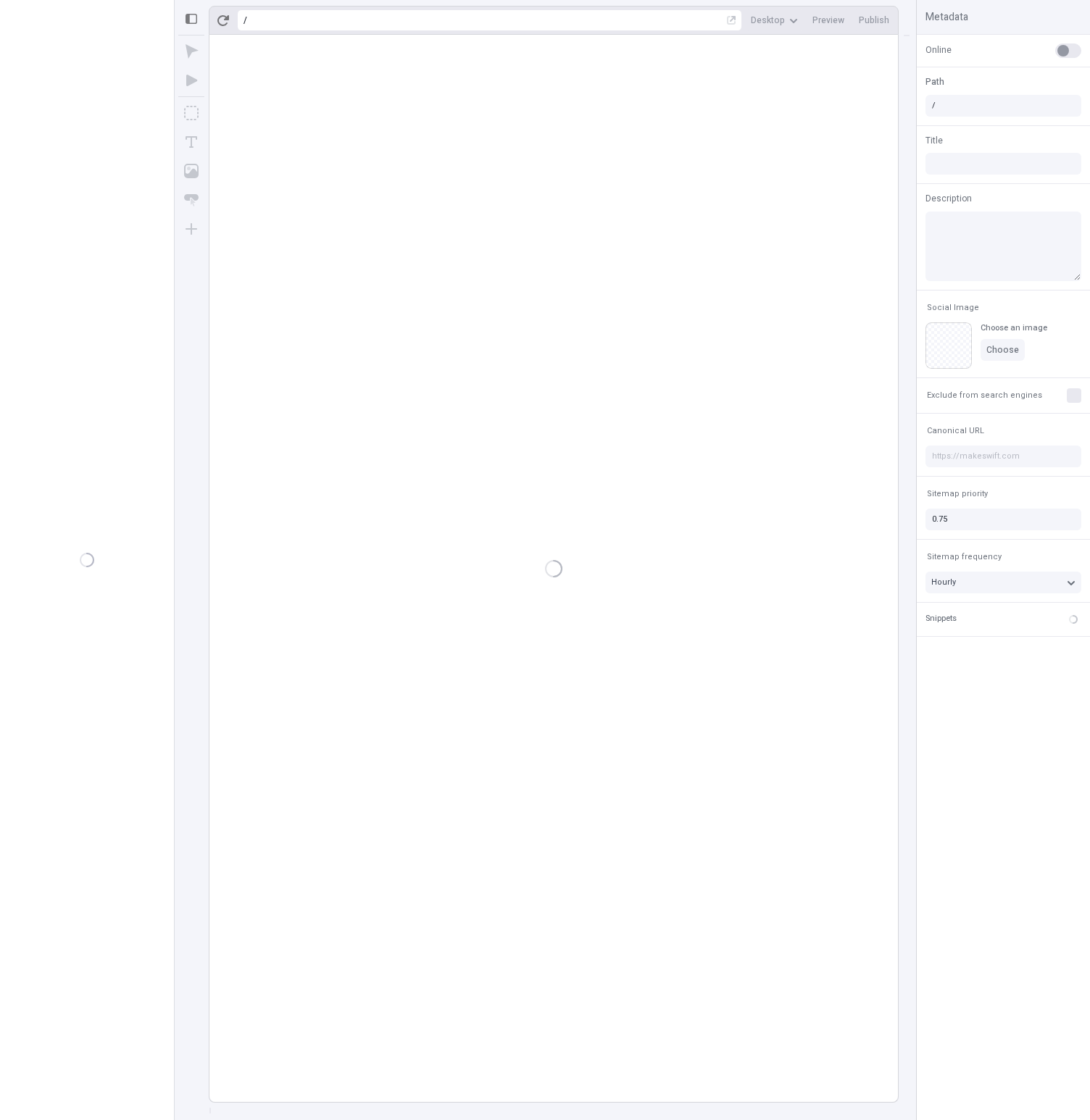 The width and height of the screenshot is (1090, 1120). I want to click on input: https://makeswift.com, so click(1003, 457).